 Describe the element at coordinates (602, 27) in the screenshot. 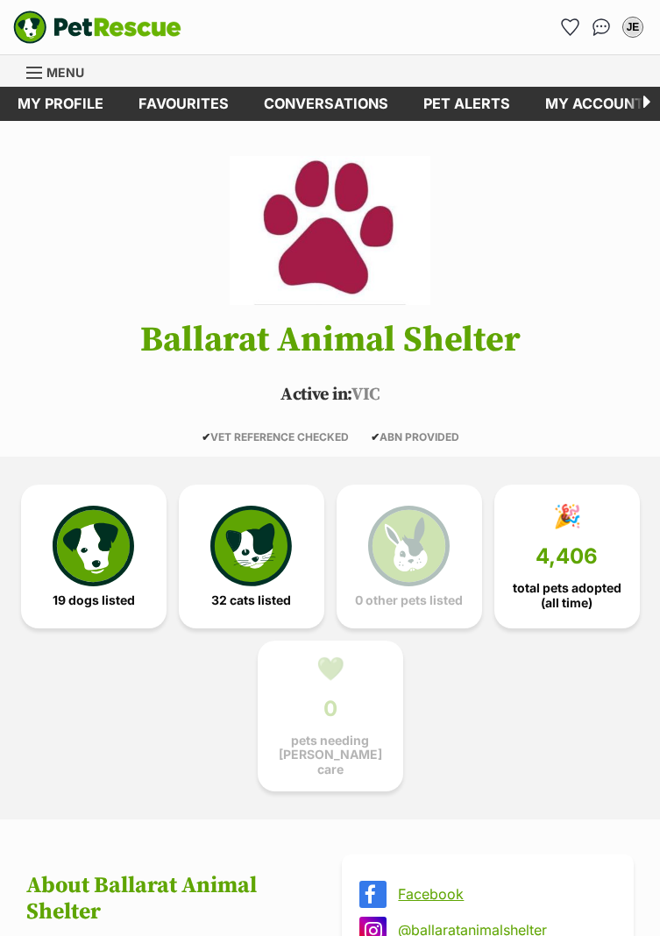

I see `ul: Account quick links` at that location.